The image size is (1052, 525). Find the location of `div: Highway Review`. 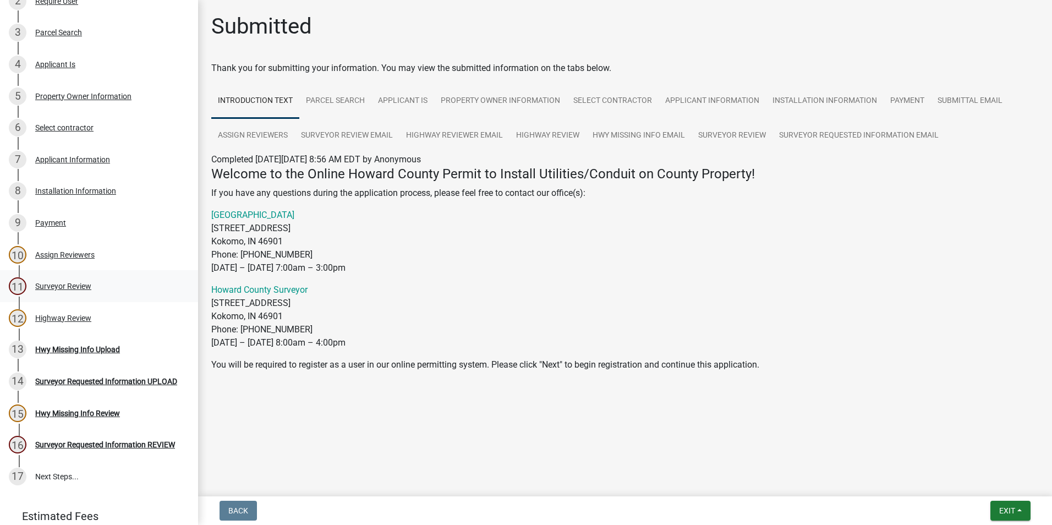

div: Highway Review is located at coordinates (63, 318).